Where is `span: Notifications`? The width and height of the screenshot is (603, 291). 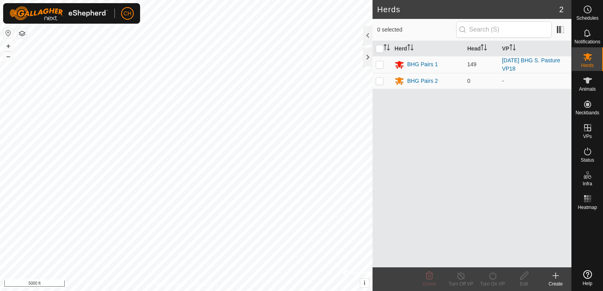
span: Notifications is located at coordinates (588, 42).